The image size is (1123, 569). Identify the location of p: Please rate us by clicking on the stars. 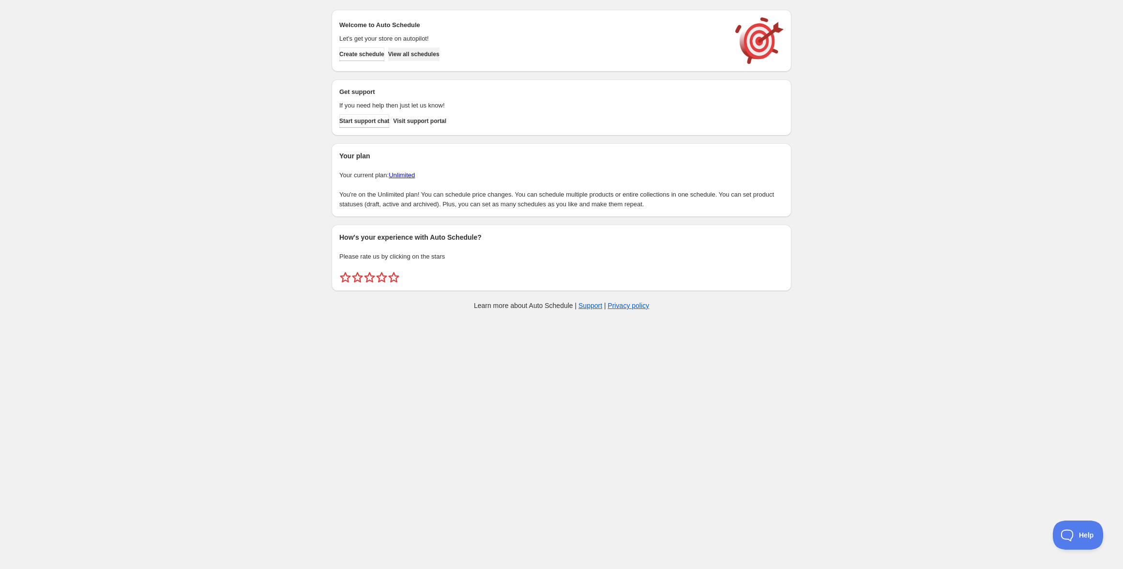
(561, 256).